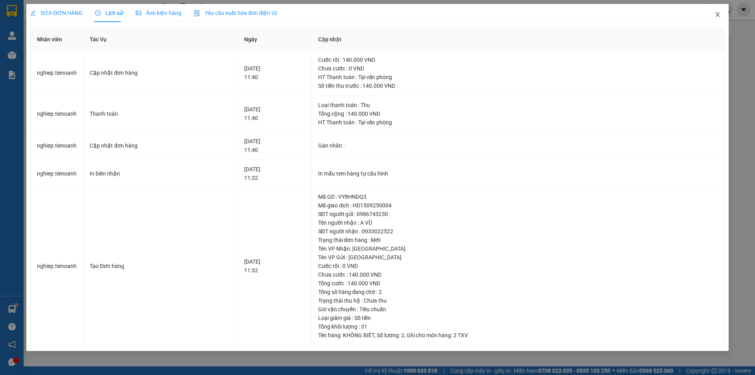 The height and width of the screenshot is (375, 755). I want to click on div: Tổng cước : 140.000 VND, so click(518, 283).